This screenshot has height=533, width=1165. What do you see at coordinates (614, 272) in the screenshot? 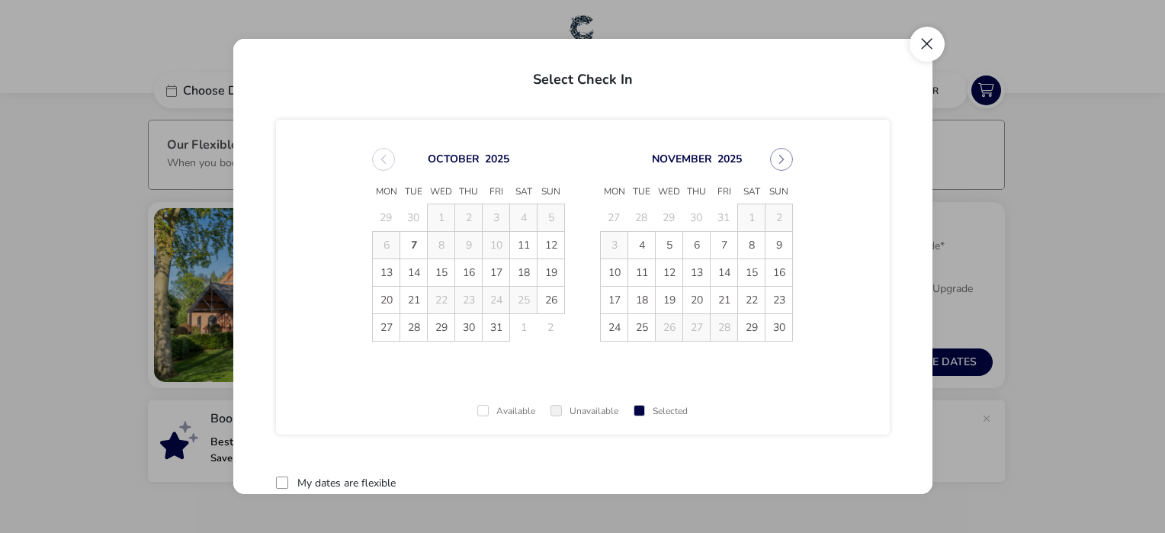
I see `span: 10` at bounding box center [614, 272].